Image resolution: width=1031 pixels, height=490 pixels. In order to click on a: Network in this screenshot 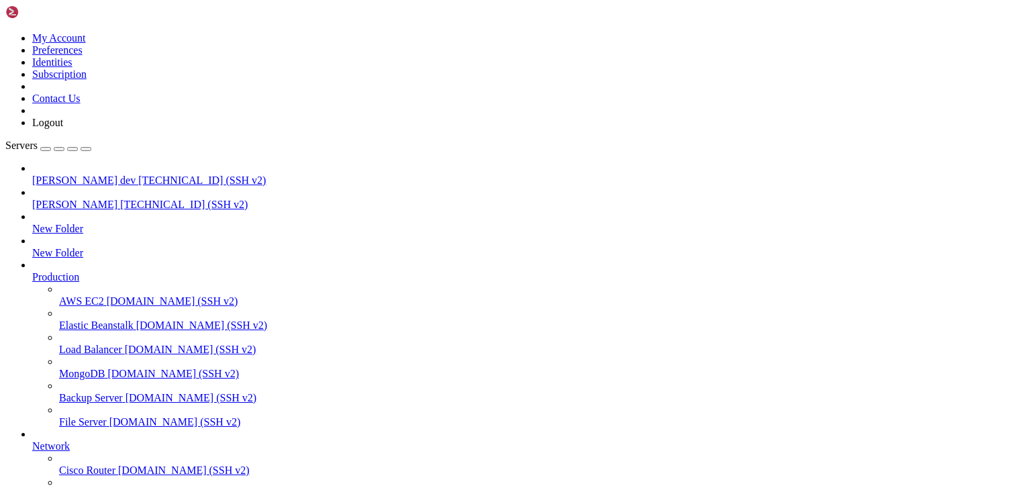, I will do `click(529, 446)`.